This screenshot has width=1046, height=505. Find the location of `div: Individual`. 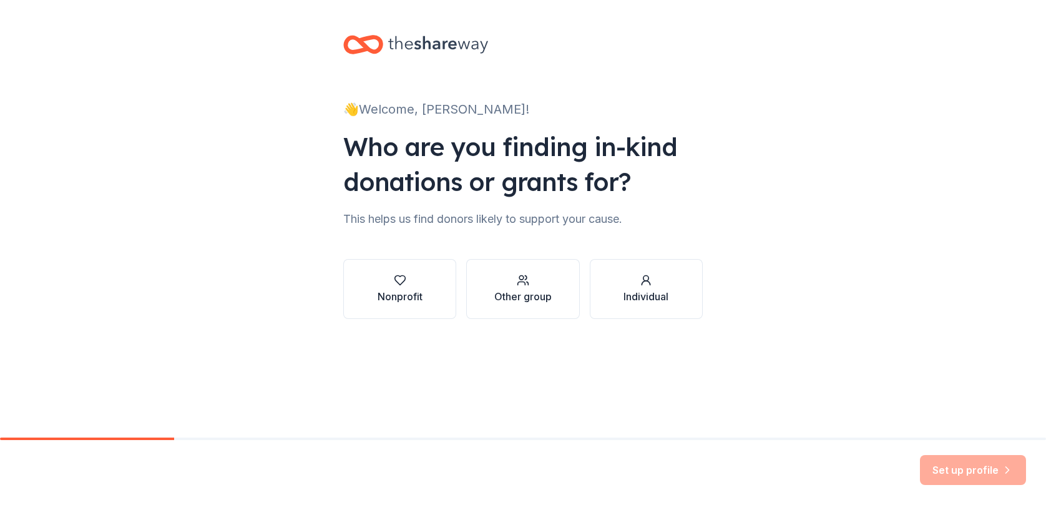

div: Individual is located at coordinates (646, 296).